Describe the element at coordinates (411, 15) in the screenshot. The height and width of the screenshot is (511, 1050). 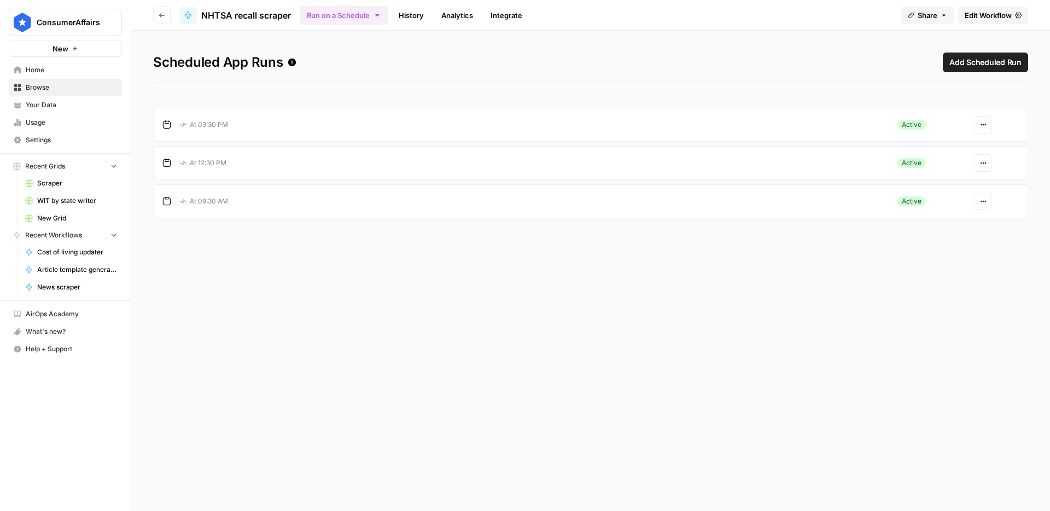
I see `a: History` at that location.